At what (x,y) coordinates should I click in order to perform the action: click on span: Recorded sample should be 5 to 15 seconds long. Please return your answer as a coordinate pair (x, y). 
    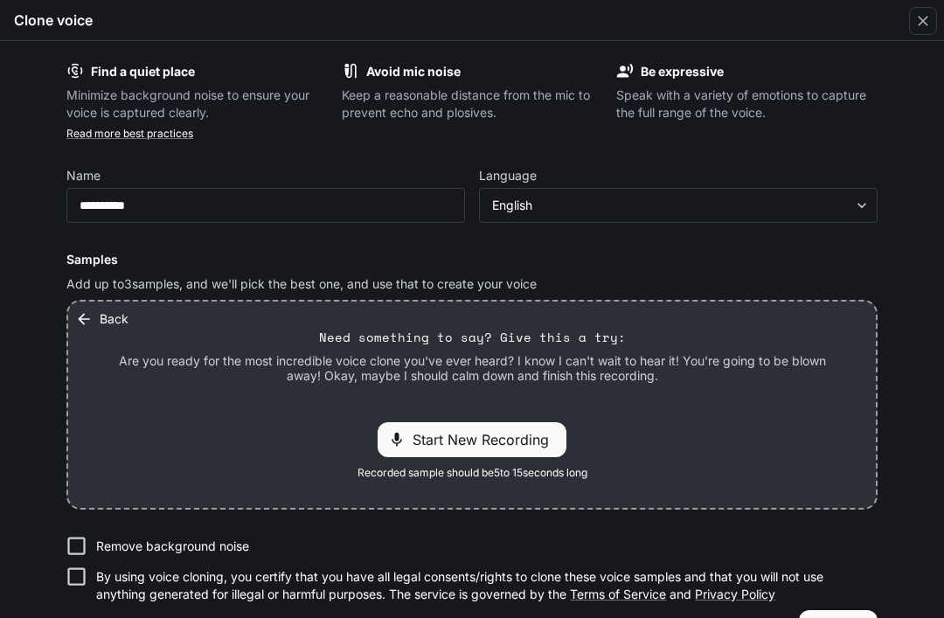
    Looking at the image, I should click on (472, 473).